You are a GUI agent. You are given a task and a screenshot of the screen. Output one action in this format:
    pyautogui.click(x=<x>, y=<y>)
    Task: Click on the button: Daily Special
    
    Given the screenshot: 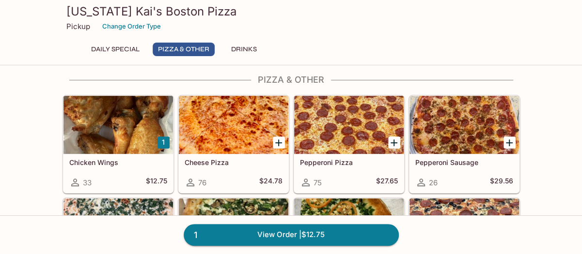 What is the action you would take?
    pyautogui.click(x=115, y=49)
    